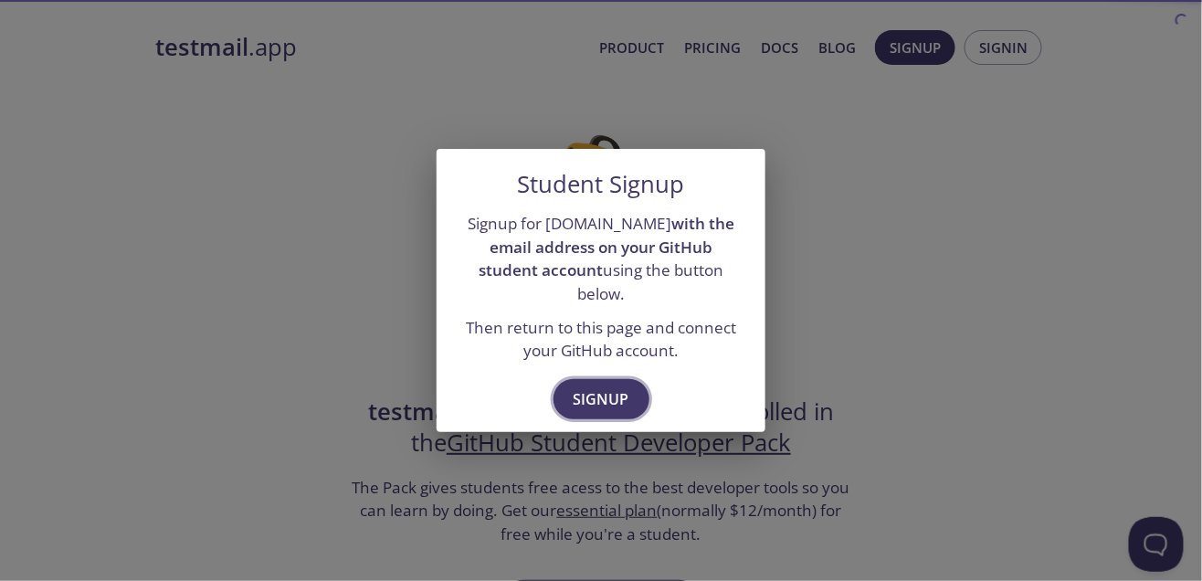  I want to click on span: Signup, so click(601, 399).